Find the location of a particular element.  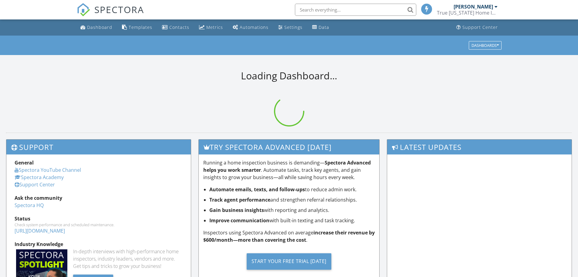

a: Spectora Academy is located at coordinates (39, 177).